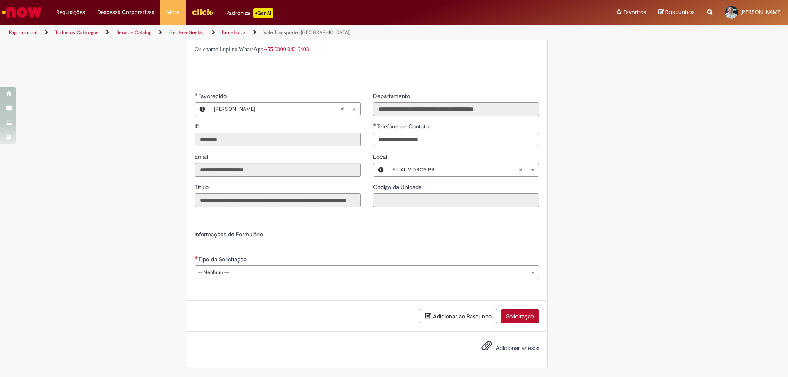 The image size is (788, 377). What do you see at coordinates (455, 170) in the screenshot?
I see `span: FILIAL VIDROS PR` at bounding box center [455, 170].